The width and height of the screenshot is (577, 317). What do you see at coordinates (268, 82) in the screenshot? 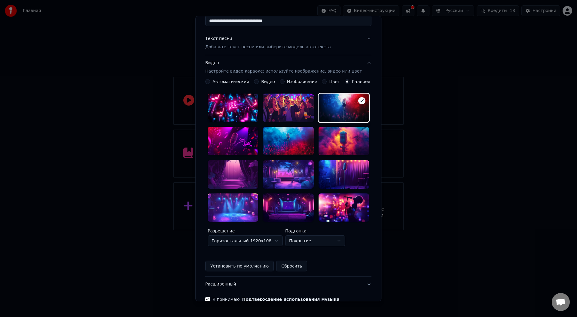
I see `label: Видео` at bounding box center [268, 82].